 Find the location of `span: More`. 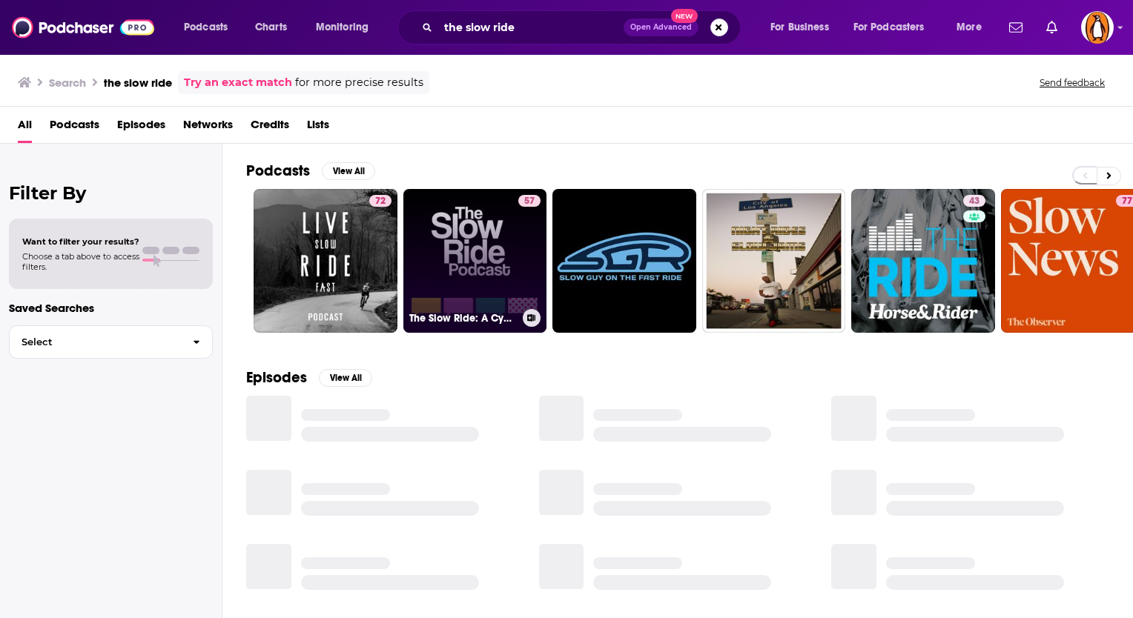

span: More is located at coordinates (969, 27).